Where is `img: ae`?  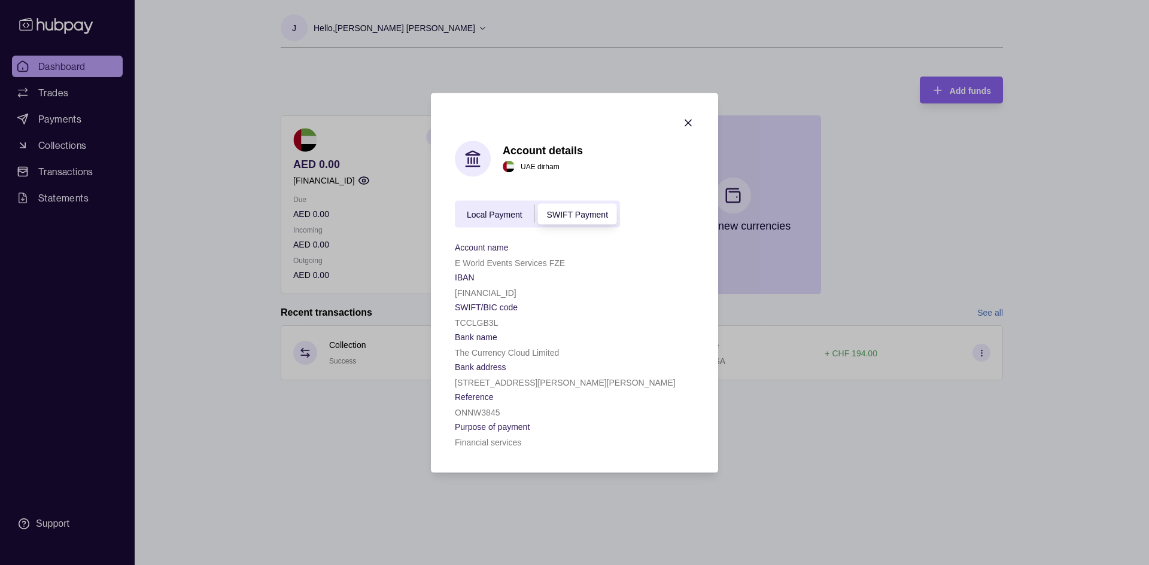
img: ae is located at coordinates (509, 167).